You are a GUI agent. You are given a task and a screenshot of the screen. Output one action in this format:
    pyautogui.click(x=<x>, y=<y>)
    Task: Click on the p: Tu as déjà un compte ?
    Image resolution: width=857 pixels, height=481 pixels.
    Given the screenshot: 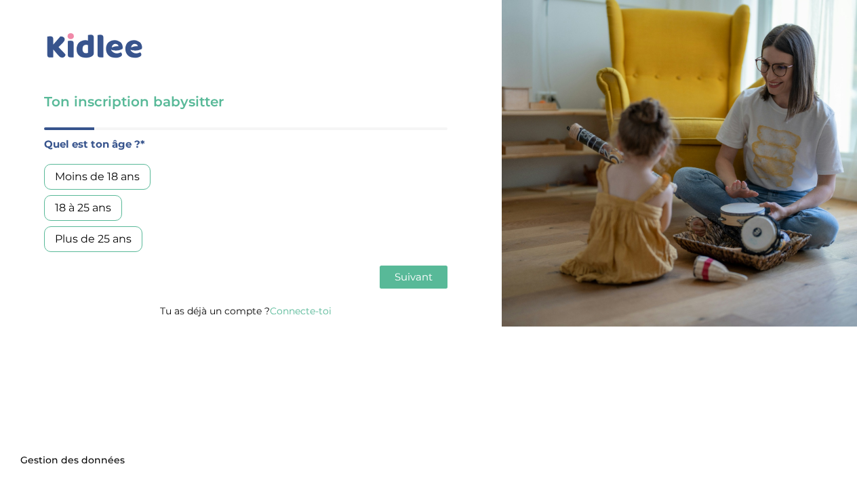 What is the action you would take?
    pyautogui.click(x=245, y=311)
    